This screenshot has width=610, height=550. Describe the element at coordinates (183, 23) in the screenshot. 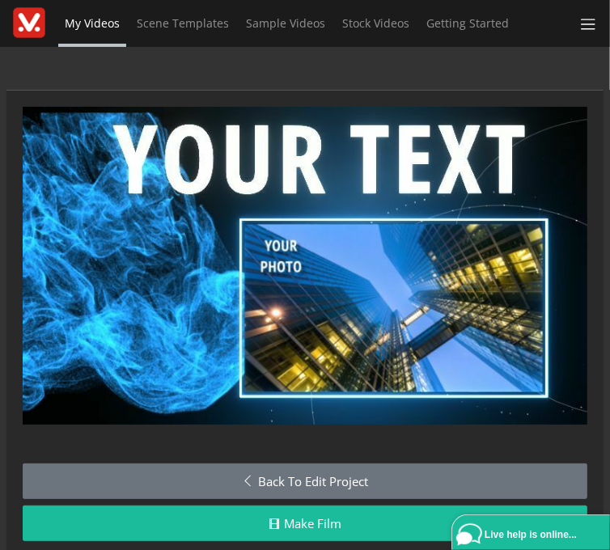

I see `span: Scene Templates` at that location.